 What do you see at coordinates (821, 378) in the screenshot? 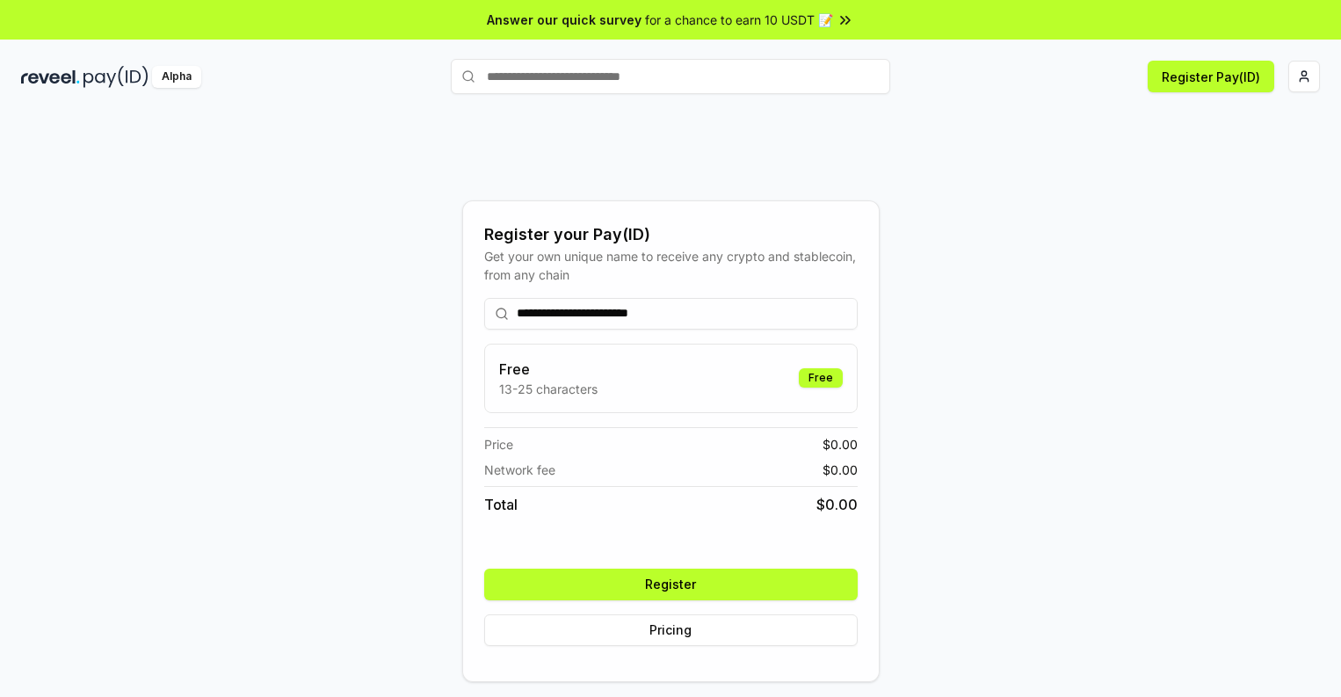
I see `div: Free` at bounding box center [821, 378].